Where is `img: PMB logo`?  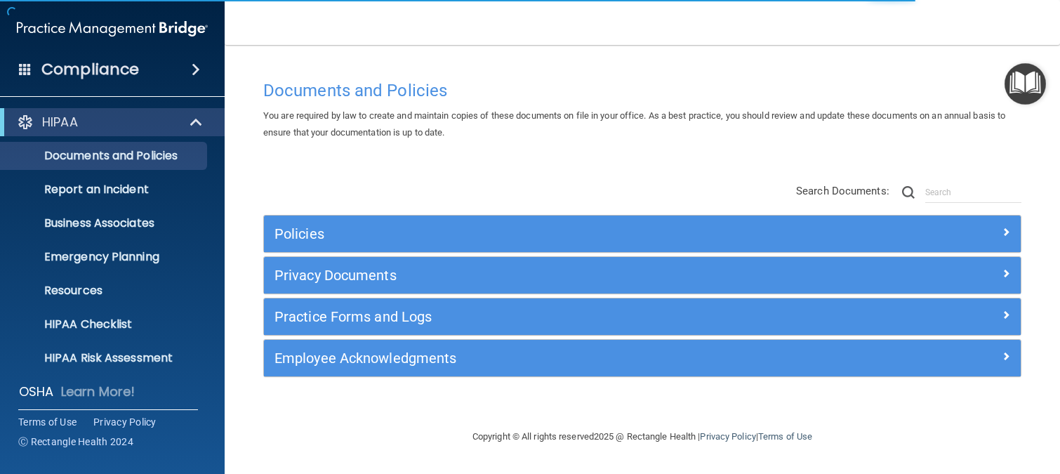 img: PMB logo is located at coordinates (112, 29).